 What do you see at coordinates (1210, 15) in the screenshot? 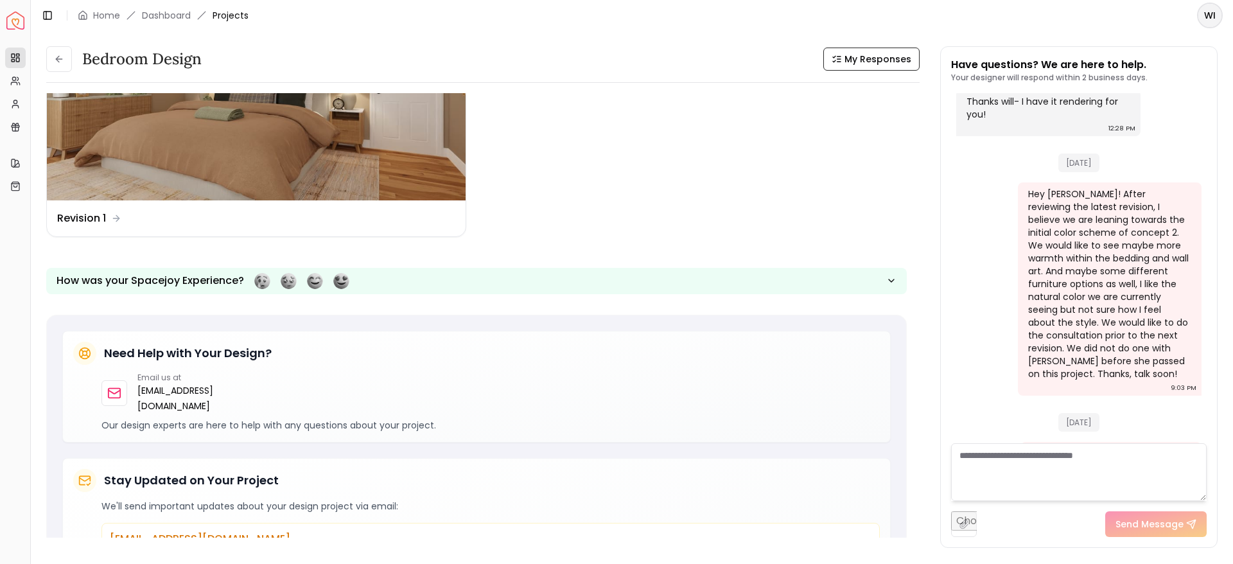
I see `button: WI` at bounding box center [1210, 15].